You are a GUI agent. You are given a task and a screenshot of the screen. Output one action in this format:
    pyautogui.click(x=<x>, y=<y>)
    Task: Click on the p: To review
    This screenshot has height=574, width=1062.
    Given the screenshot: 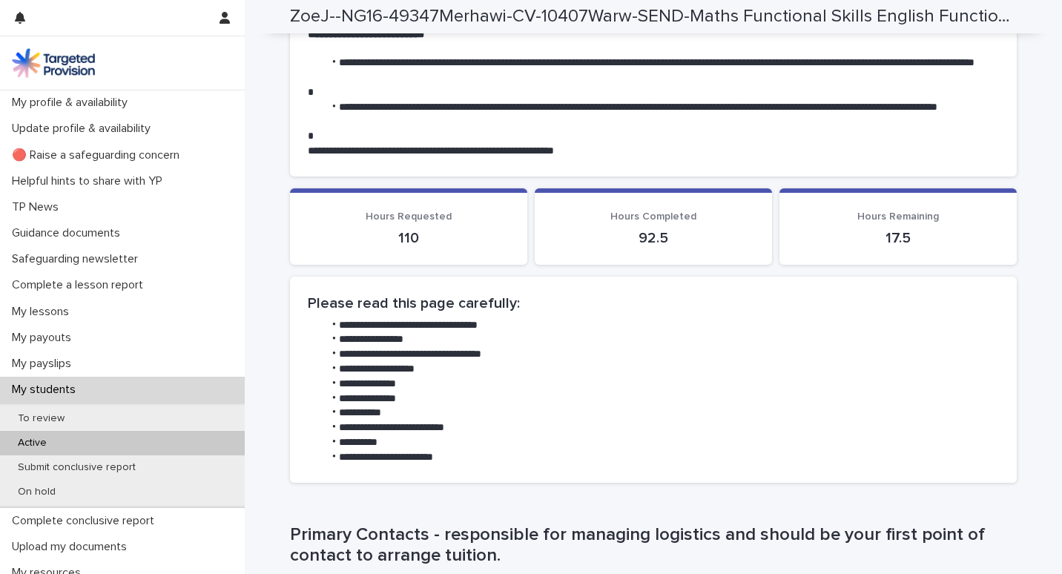 What is the action you would take?
    pyautogui.click(x=41, y=418)
    